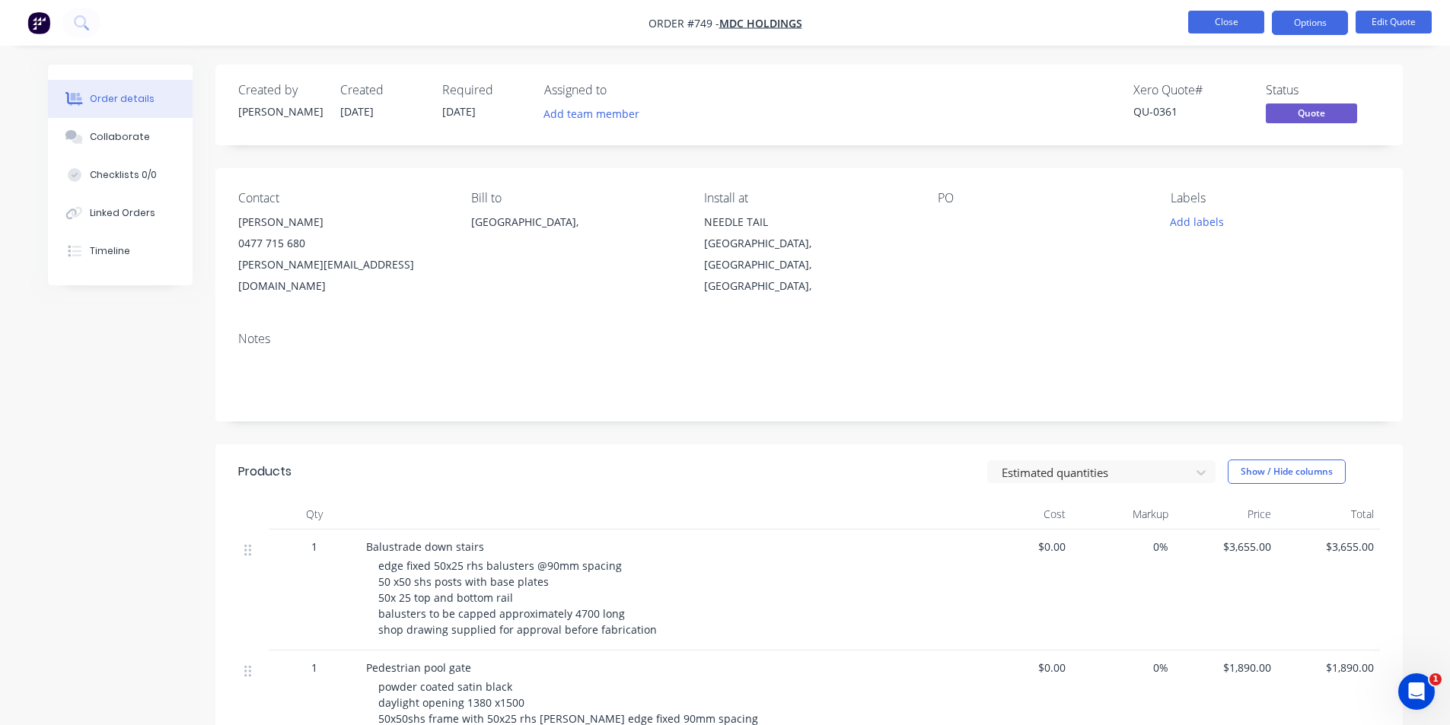  What do you see at coordinates (1197, 221) in the screenshot?
I see `button: Add labels` at bounding box center [1197, 221].